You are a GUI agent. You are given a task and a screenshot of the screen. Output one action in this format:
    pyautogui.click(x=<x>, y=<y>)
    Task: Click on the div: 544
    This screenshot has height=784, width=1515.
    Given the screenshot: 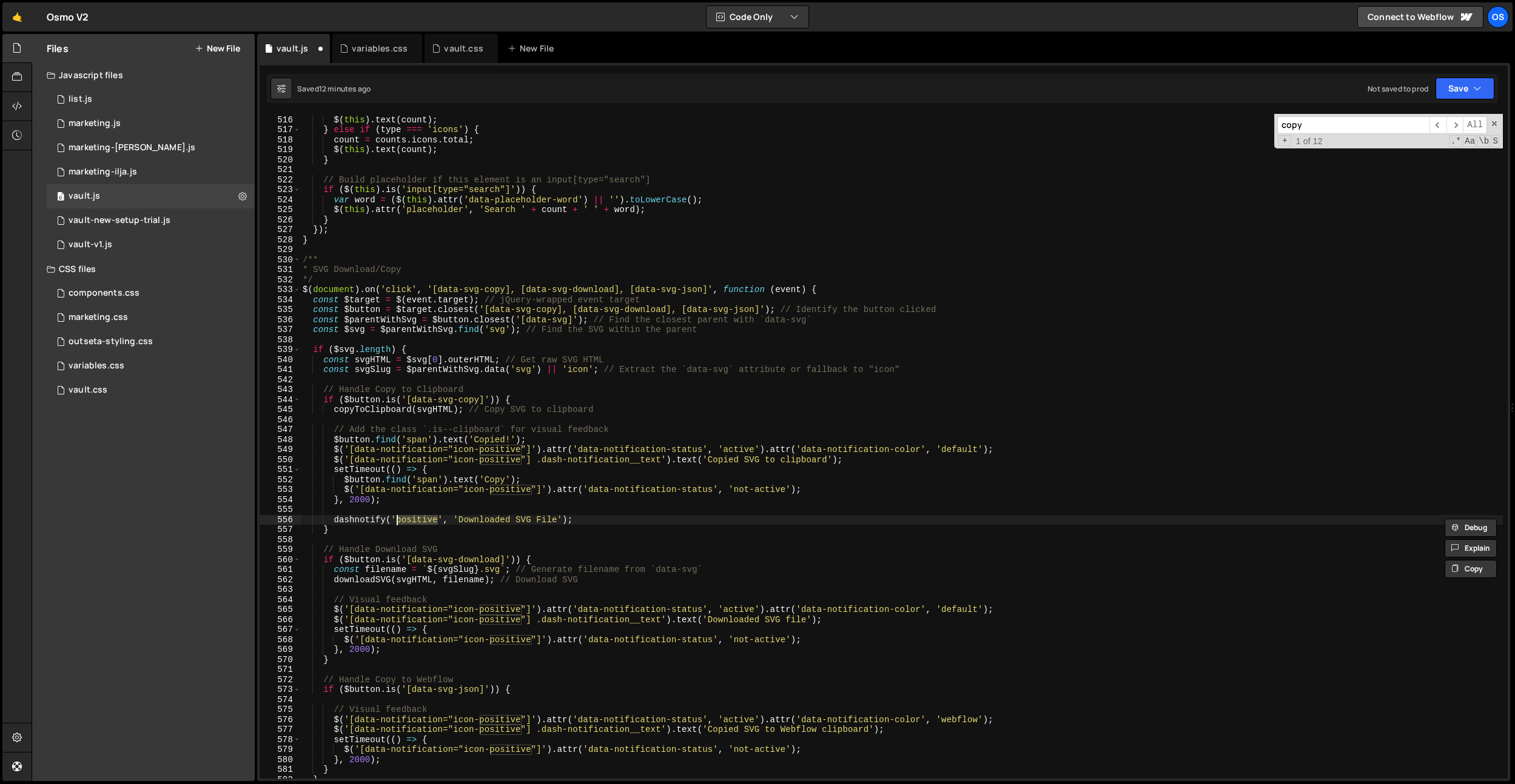 What is the action you would take?
    pyautogui.click(x=280, y=400)
    